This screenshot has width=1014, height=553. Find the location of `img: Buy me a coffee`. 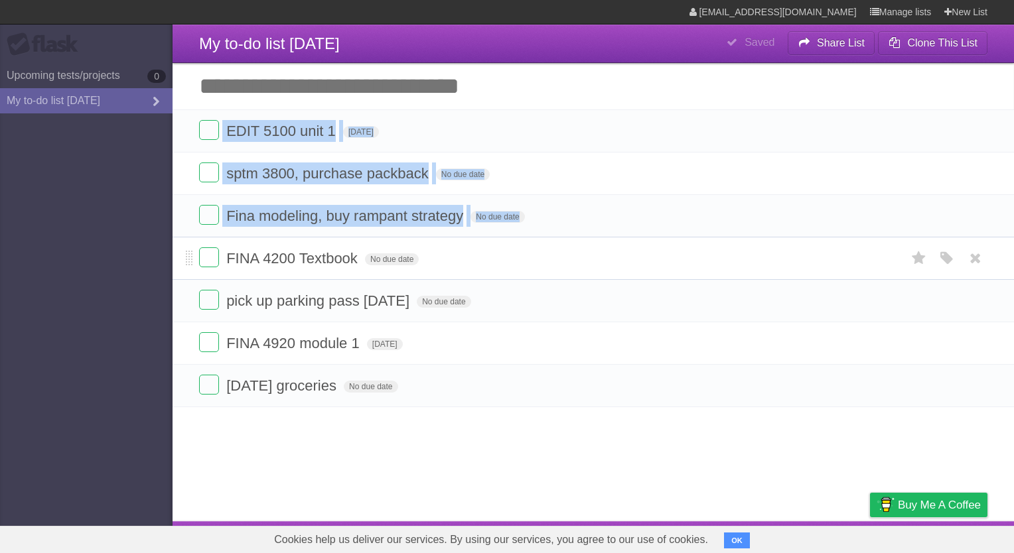

img: Buy me a coffee is located at coordinates (885, 505).